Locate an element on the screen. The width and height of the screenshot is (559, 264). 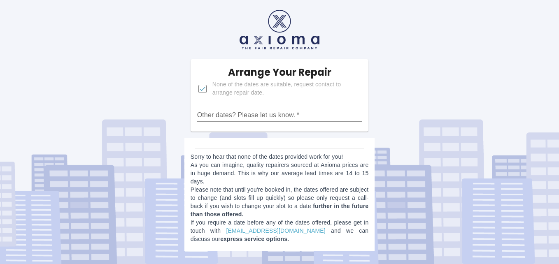
img: axioma is located at coordinates (279, 30).